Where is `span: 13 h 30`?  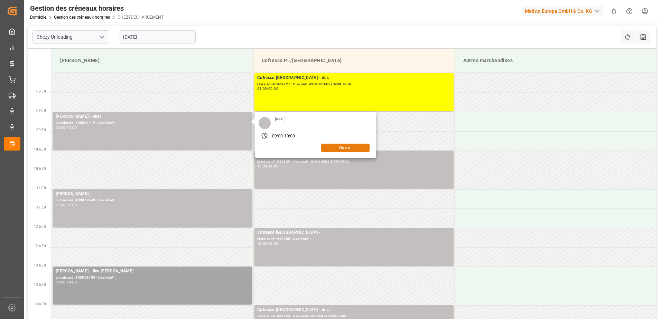 span: 13 h 30 is located at coordinates (40, 285).